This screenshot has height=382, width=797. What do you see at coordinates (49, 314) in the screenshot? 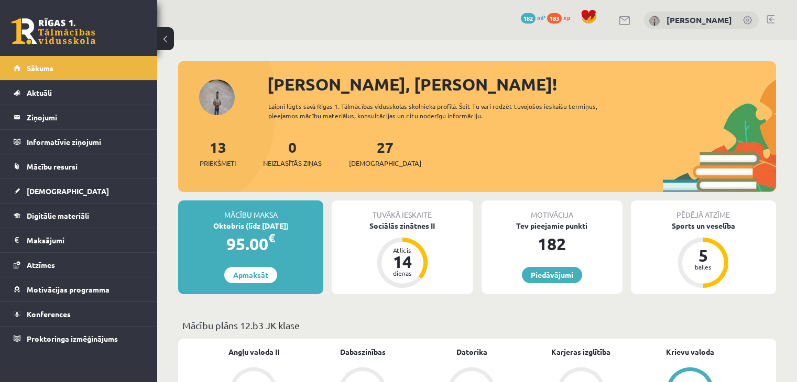
I see `span: Konferences` at bounding box center [49, 314].